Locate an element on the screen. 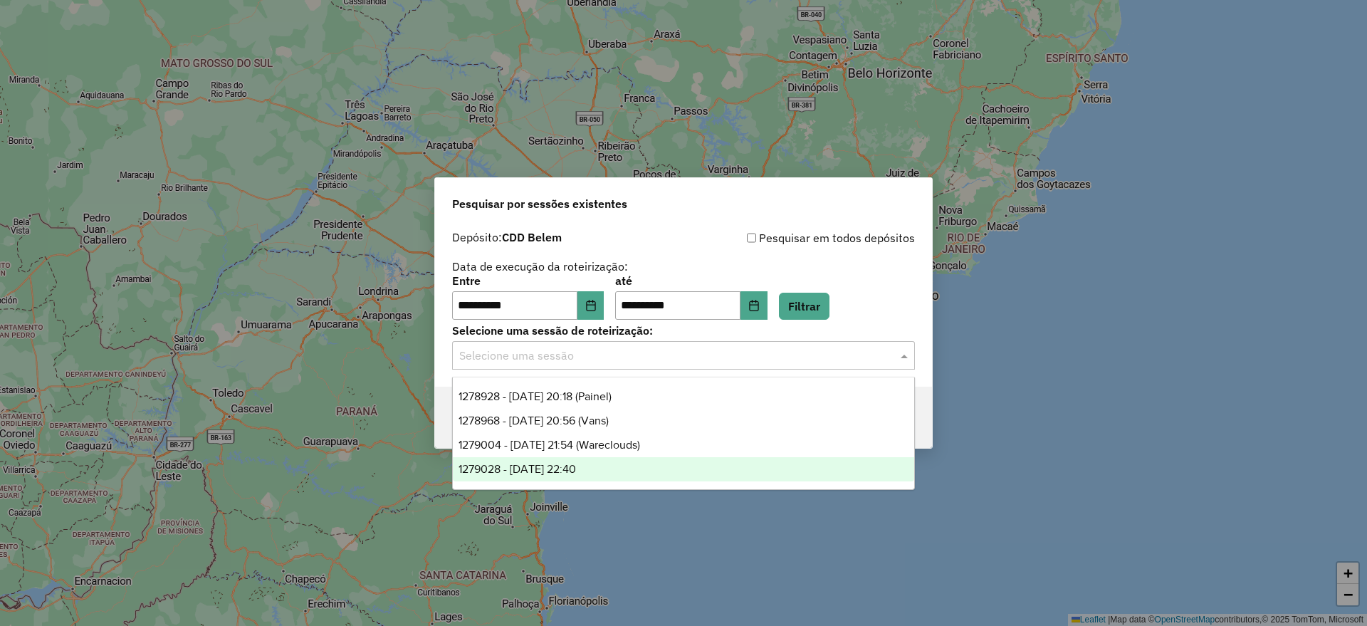 The image size is (1367, 626). button: Filtrar is located at coordinates (804, 306).